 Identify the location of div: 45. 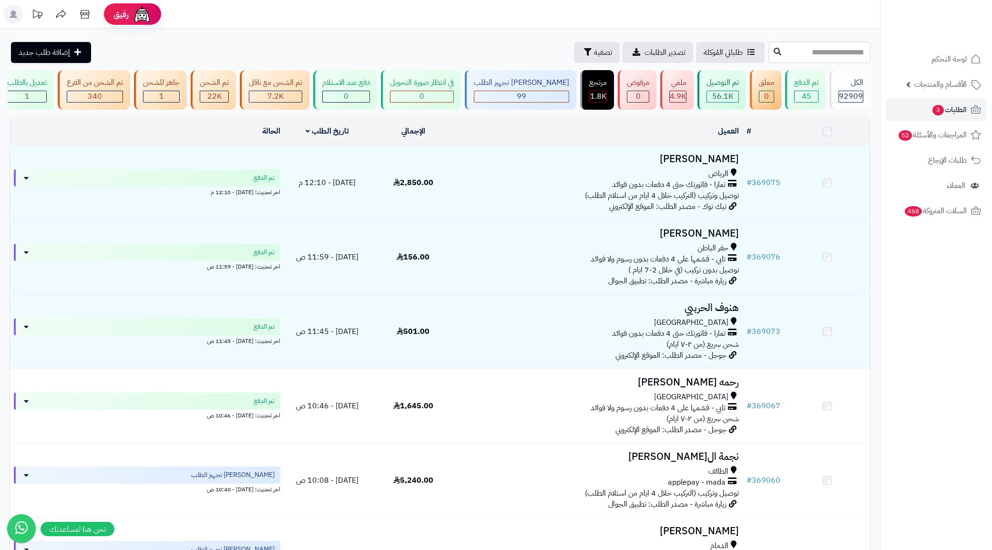
(806, 96).